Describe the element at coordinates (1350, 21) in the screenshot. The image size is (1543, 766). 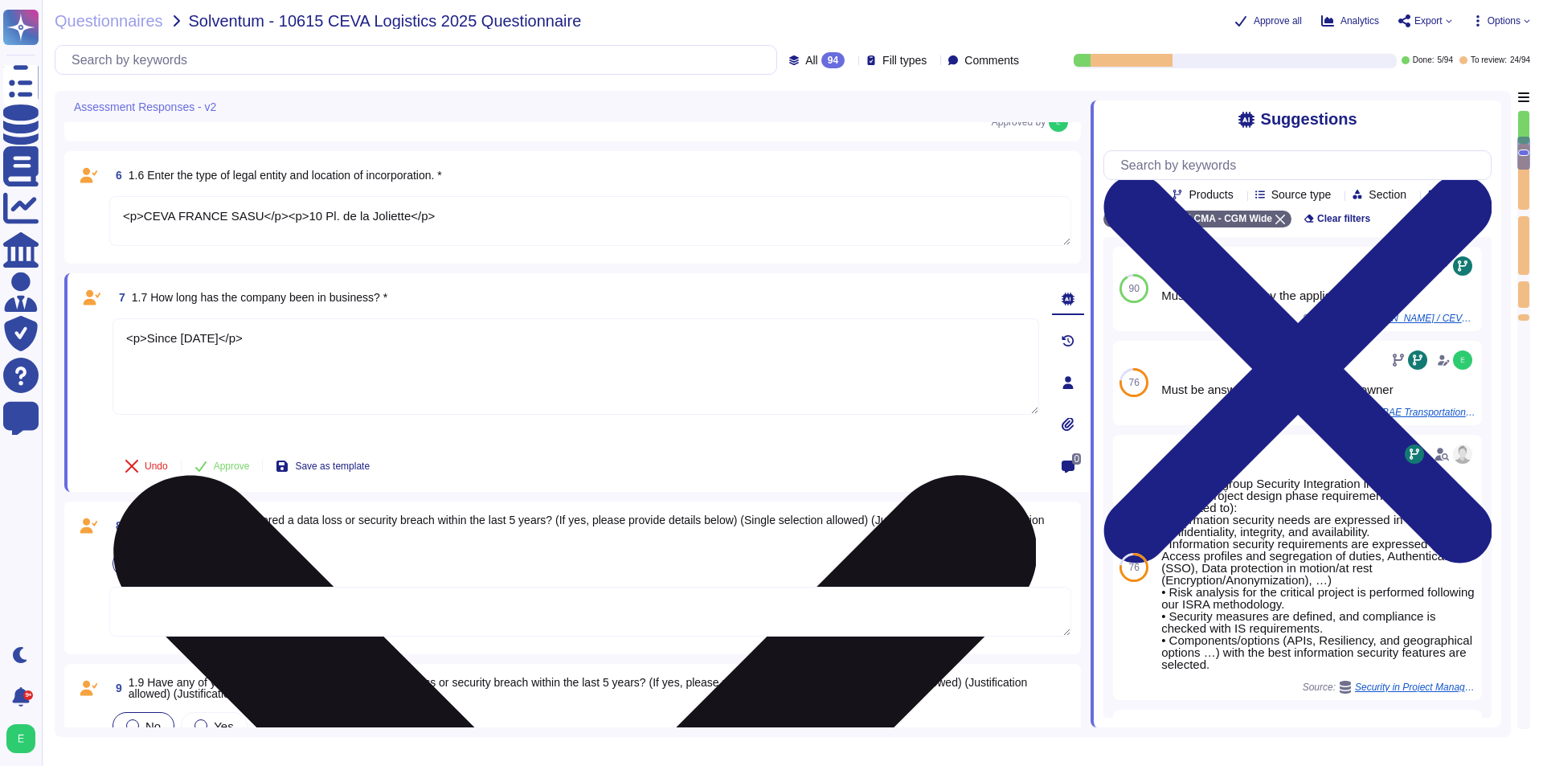
I see `button: Analytics` at that location.